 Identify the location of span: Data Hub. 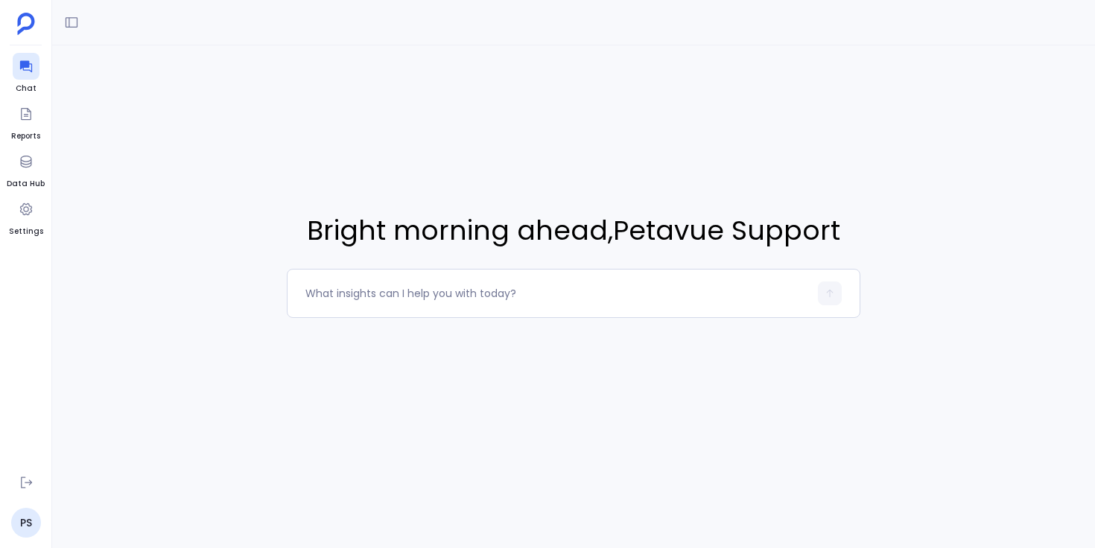
(25, 184).